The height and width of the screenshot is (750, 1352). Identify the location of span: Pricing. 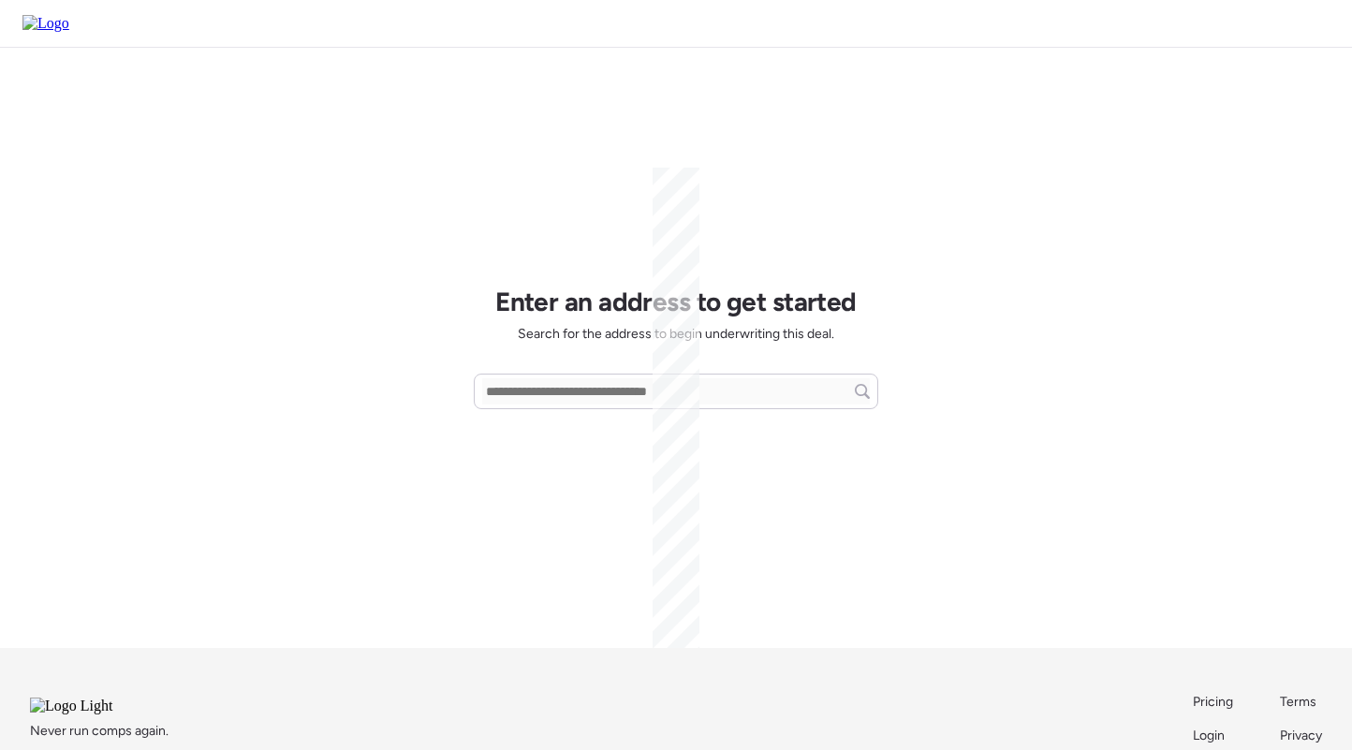
(1212, 701).